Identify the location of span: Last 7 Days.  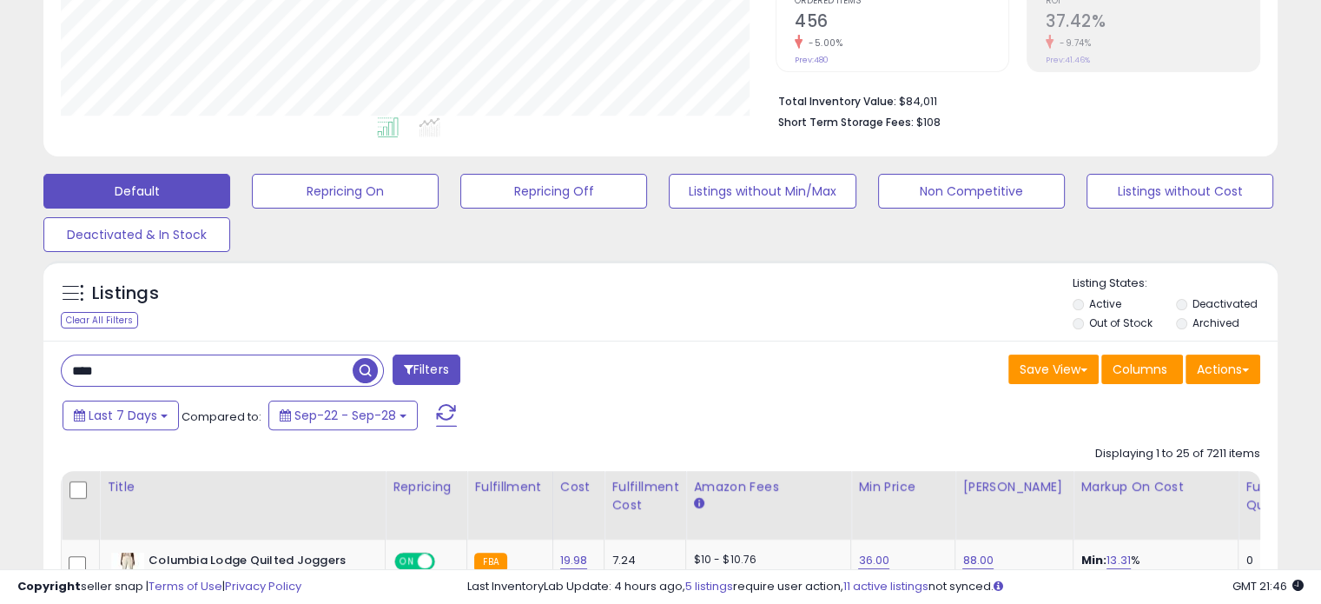
(122, 415).